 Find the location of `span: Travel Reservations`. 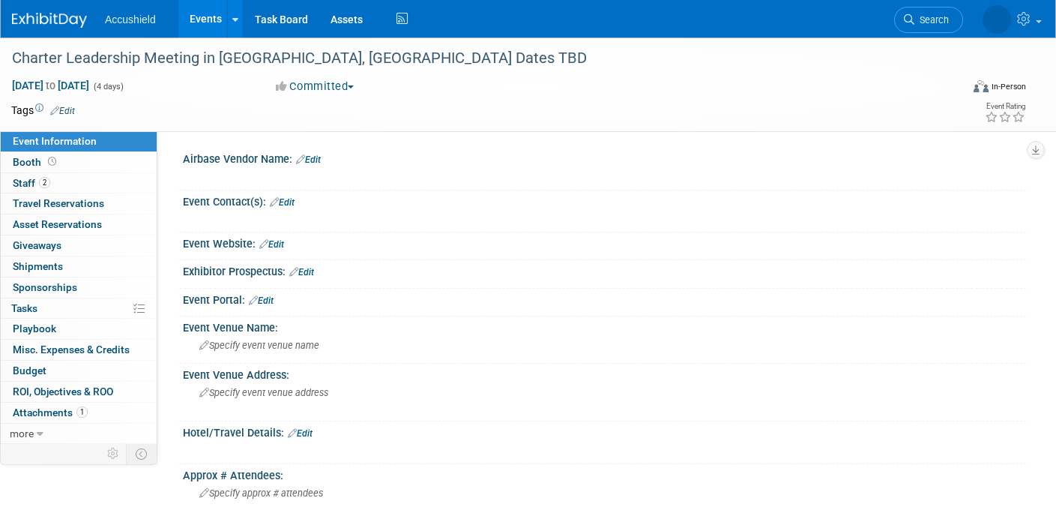

span: Travel Reservations is located at coordinates (58, 203).